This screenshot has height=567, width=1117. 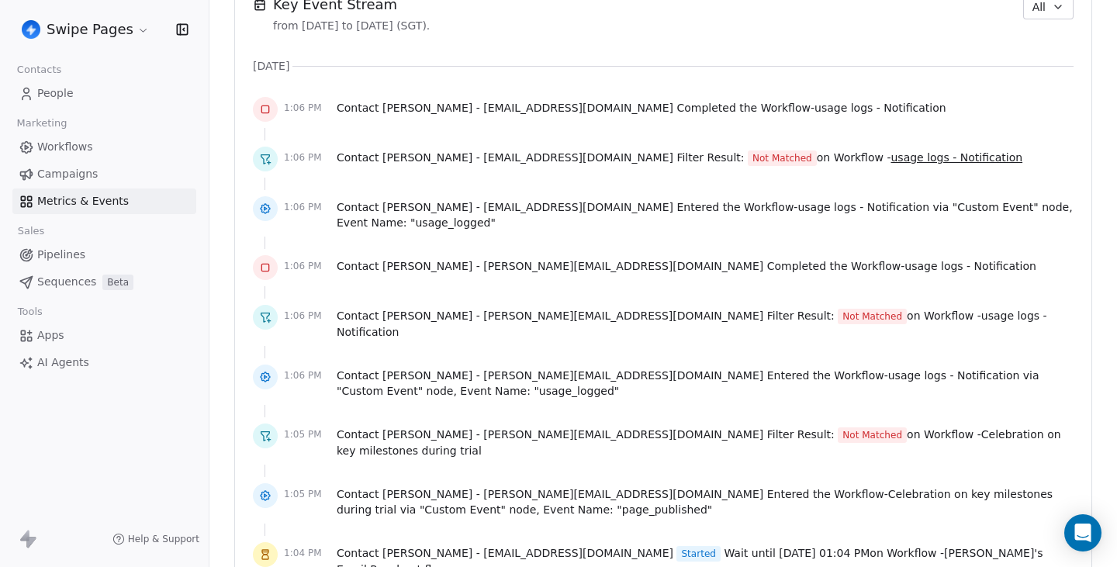 I want to click on a: Help & Support, so click(x=156, y=539).